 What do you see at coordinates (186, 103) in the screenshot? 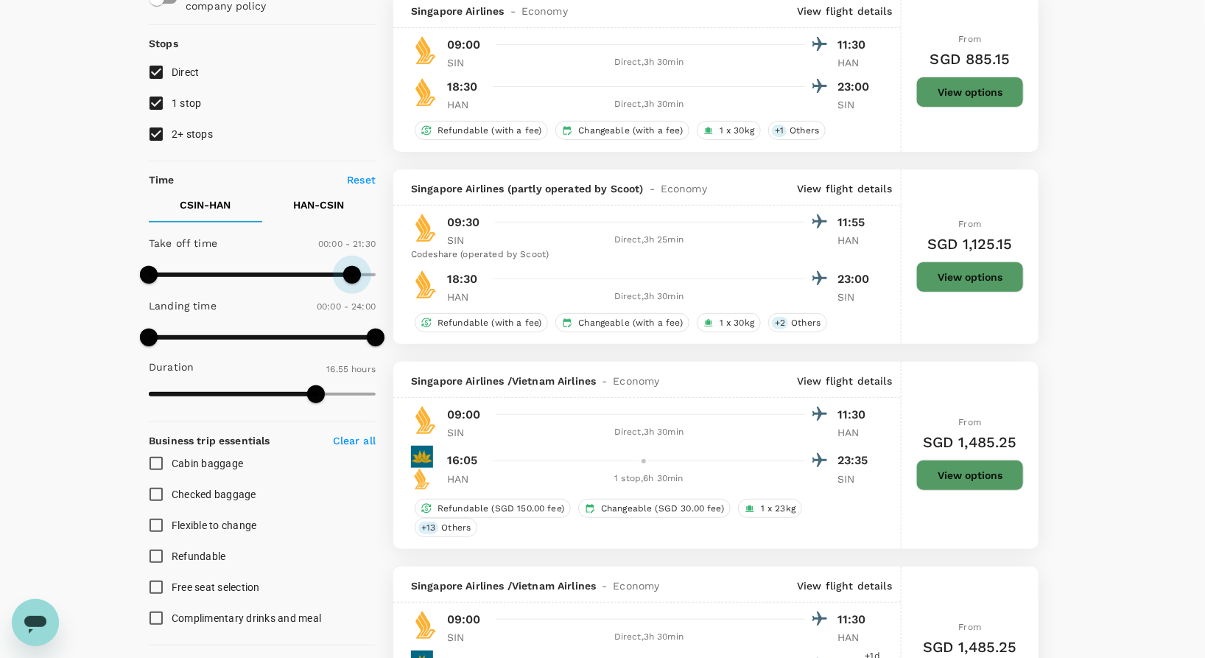
I see `span: 1 stop` at bounding box center [186, 103].